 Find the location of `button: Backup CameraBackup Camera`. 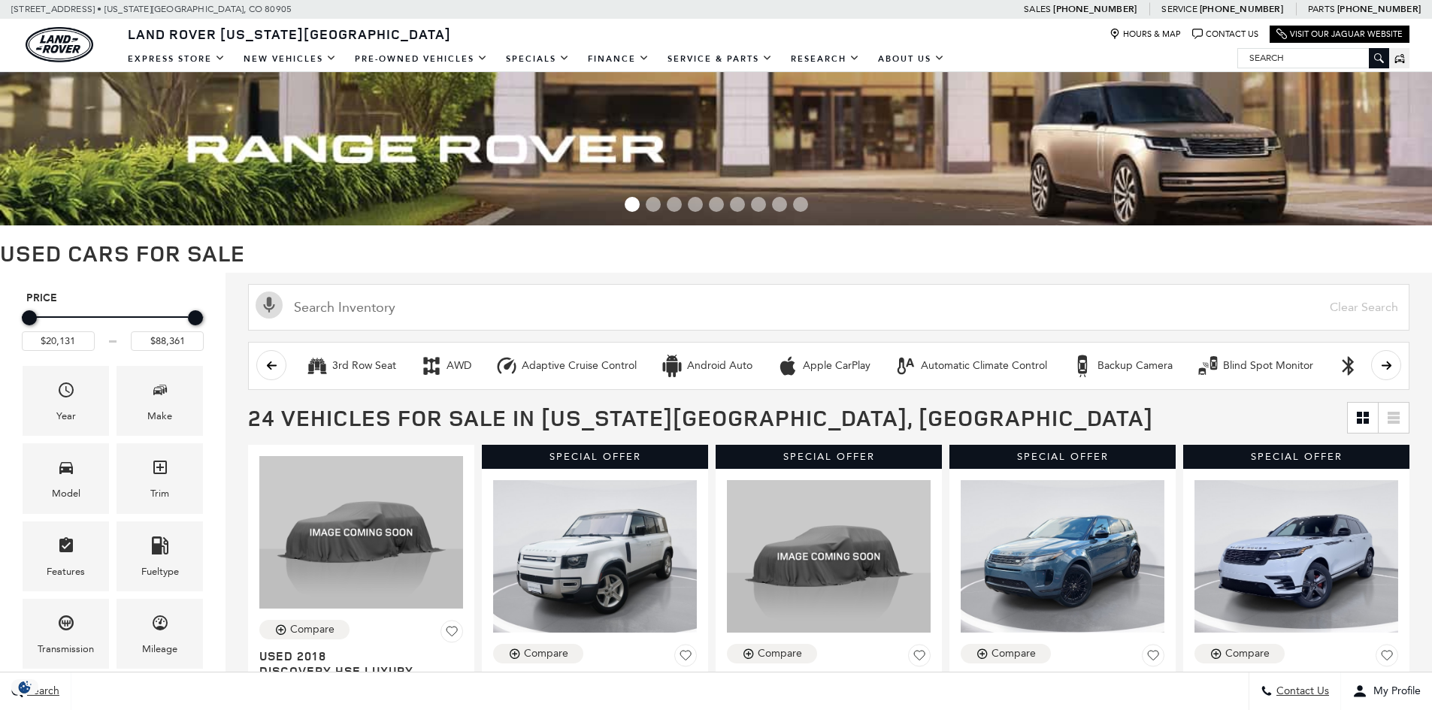

button: Backup CameraBackup Camera is located at coordinates (1122, 366).